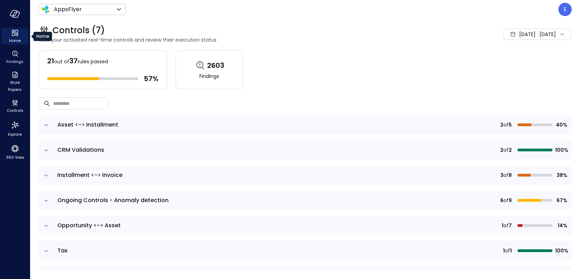 This screenshot has height=279, width=580. I want to click on img: Icon, so click(45, 9).